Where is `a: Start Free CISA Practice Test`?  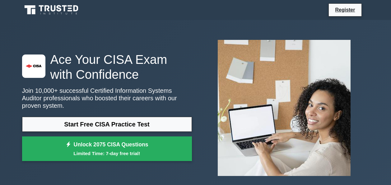
a: Start Free CISA Practice Test is located at coordinates (107, 124).